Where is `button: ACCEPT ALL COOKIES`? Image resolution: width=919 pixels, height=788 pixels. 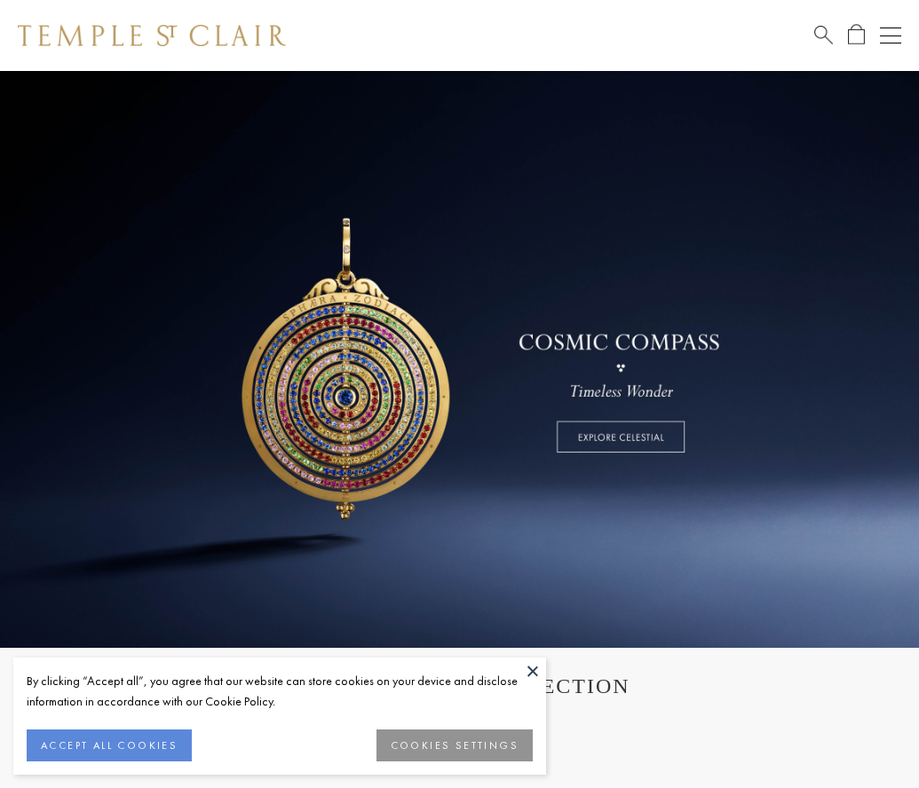
button: ACCEPT ALL COOKIES is located at coordinates (109, 746).